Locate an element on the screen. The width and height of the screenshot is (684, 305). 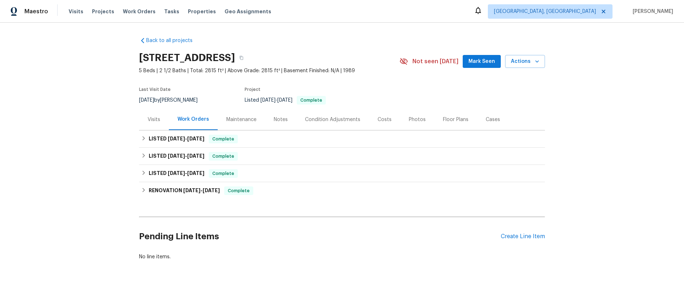
button: Mark Seen is located at coordinates (482, 61).